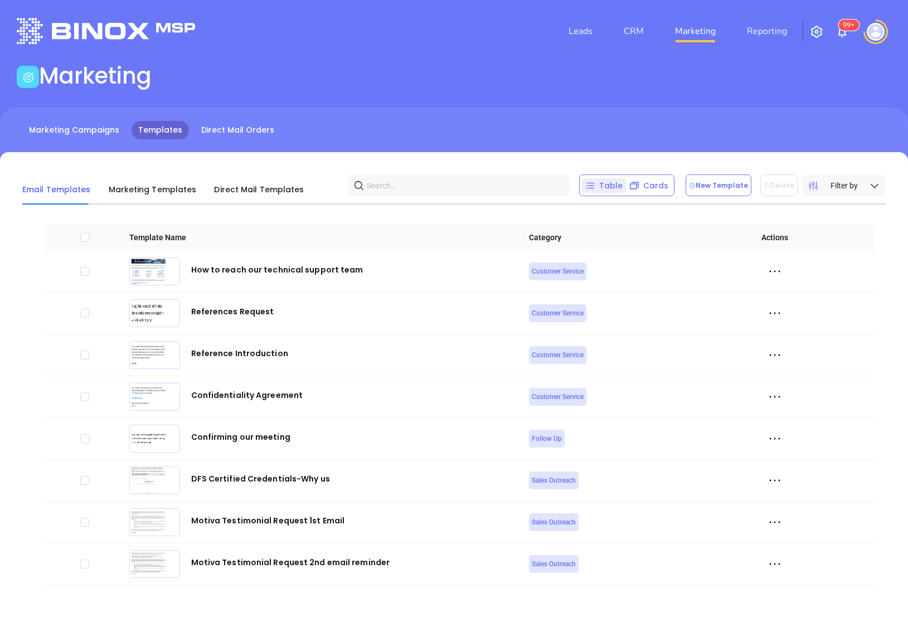 The image size is (908, 622). Describe the element at coordinates (774, 237) in the screenshot. I see `th: Actions` at that location.